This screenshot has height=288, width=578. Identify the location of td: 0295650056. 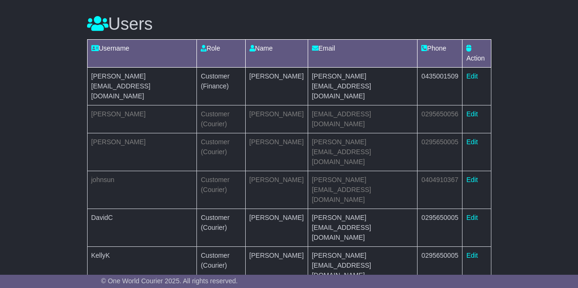
(440, 119).